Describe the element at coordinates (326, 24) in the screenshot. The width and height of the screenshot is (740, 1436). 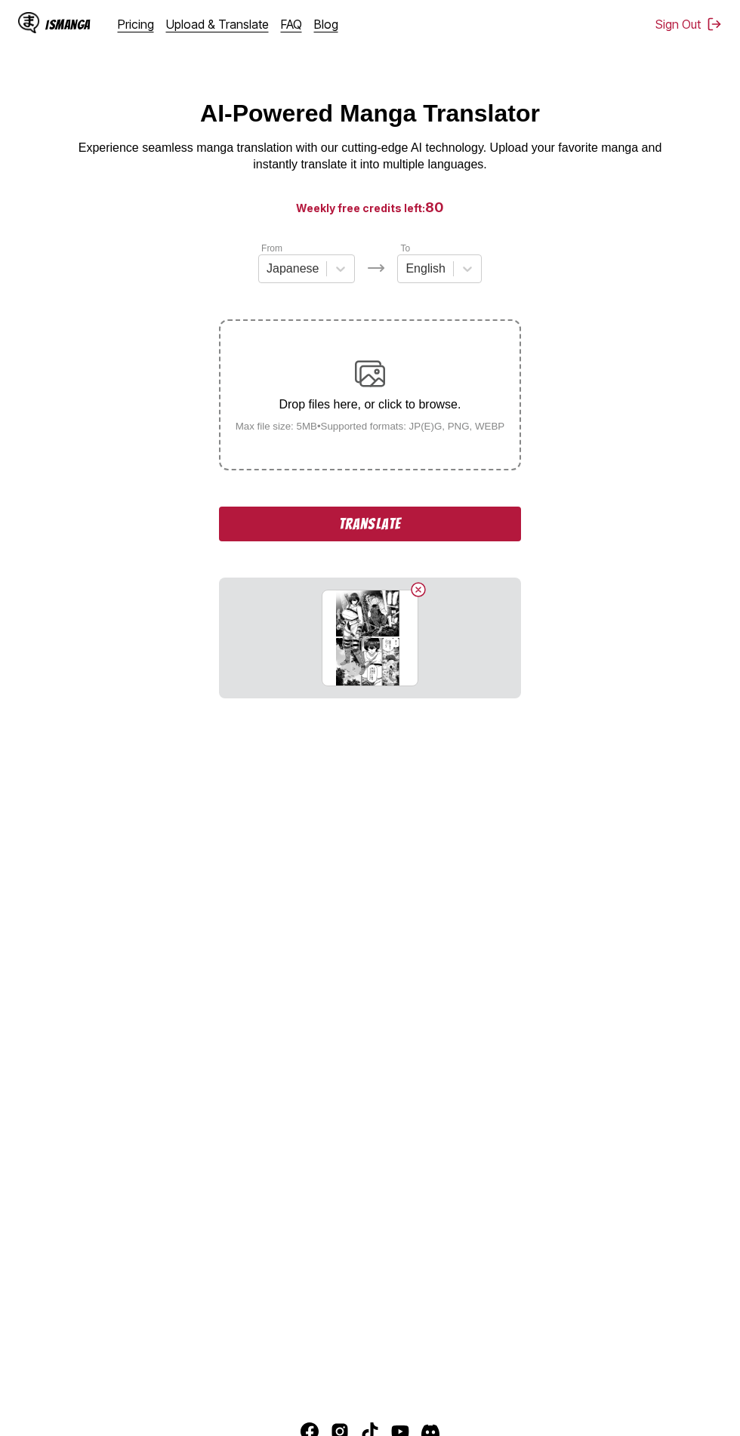
I see `a: Blog` at that location.